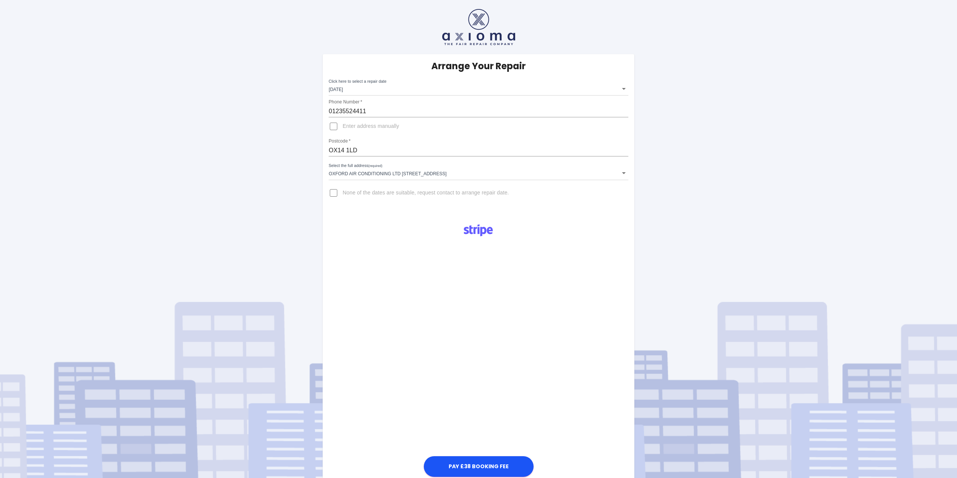 Image resolution: width=957 pixels, height=478 pixels. What do you see at coordinates (371, 126) in the screenshot?
I see `span: Enter address manually` at bounding box center [371, 126].